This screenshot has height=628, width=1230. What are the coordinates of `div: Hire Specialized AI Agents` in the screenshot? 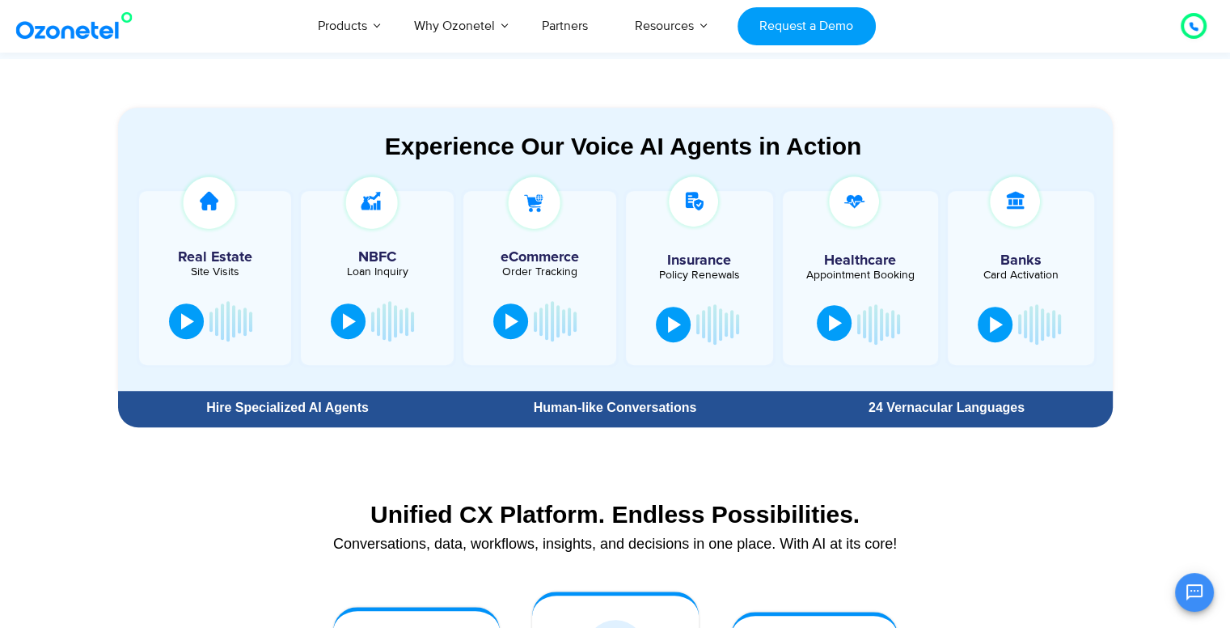 It's located at (288, 408).